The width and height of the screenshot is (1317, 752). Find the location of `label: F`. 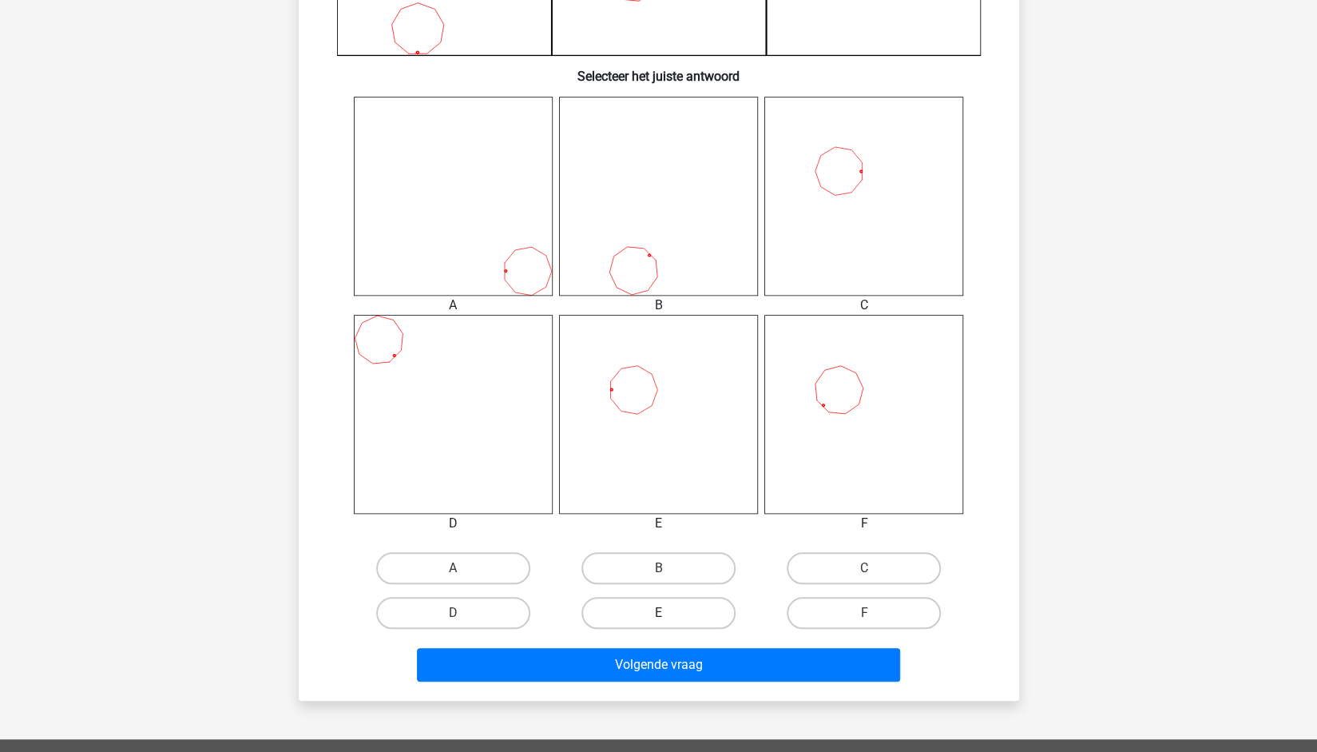

label: F is located at coordinates (863, 613).